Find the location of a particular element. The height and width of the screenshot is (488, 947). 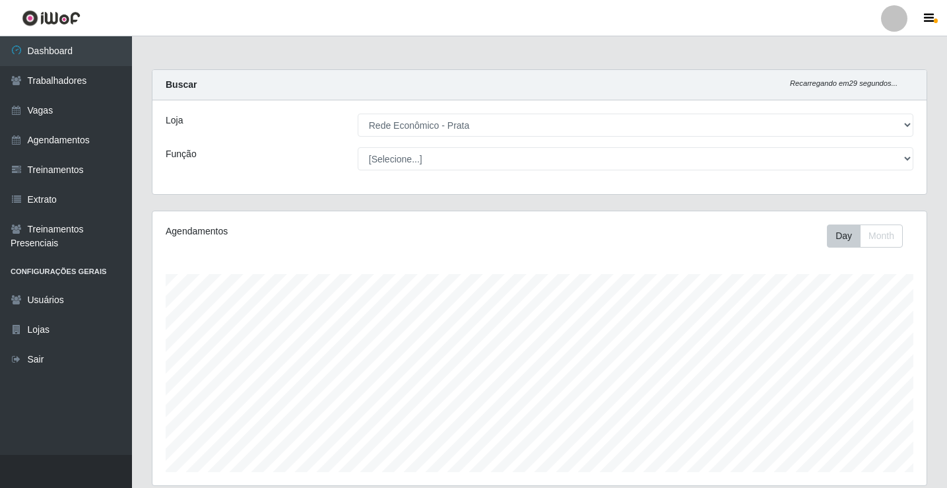

i: Recarregando em 29 segundos... is located at coordinates (843, 83).